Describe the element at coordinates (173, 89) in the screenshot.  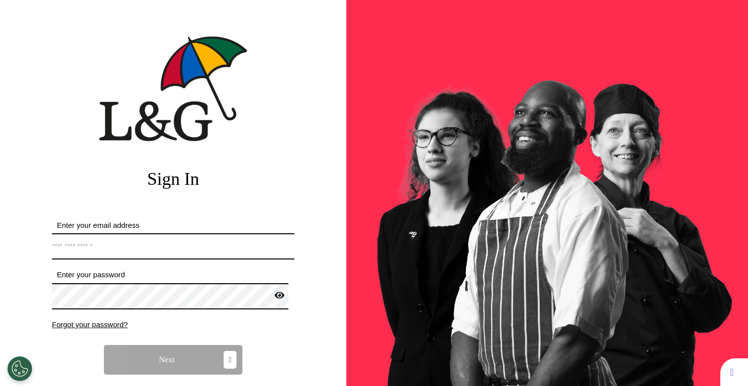
I see `img: company logo` at that location.